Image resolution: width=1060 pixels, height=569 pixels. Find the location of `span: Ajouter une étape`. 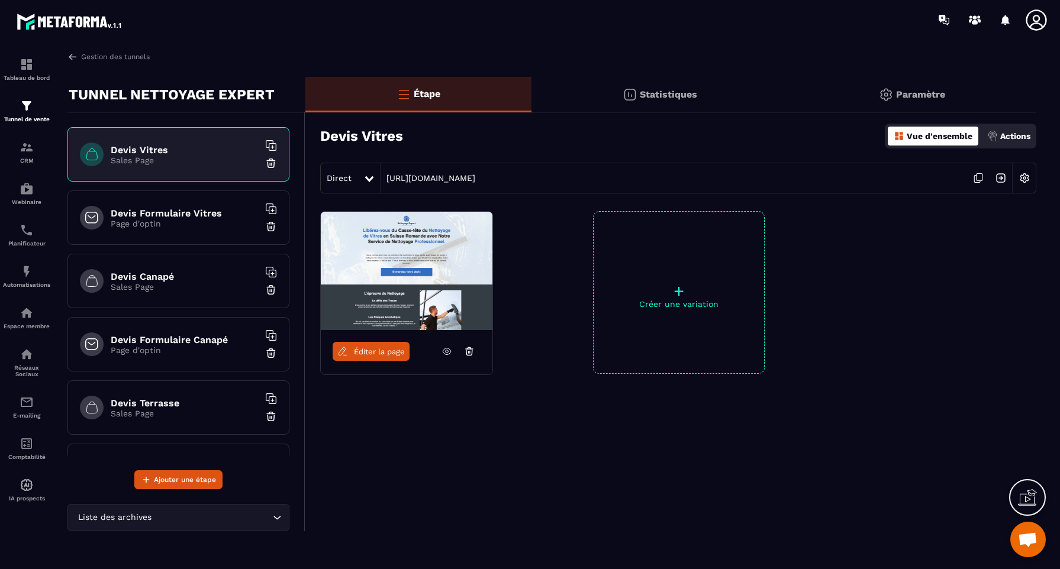

span: Ajouter une étape is located at coordinates (185, 480).